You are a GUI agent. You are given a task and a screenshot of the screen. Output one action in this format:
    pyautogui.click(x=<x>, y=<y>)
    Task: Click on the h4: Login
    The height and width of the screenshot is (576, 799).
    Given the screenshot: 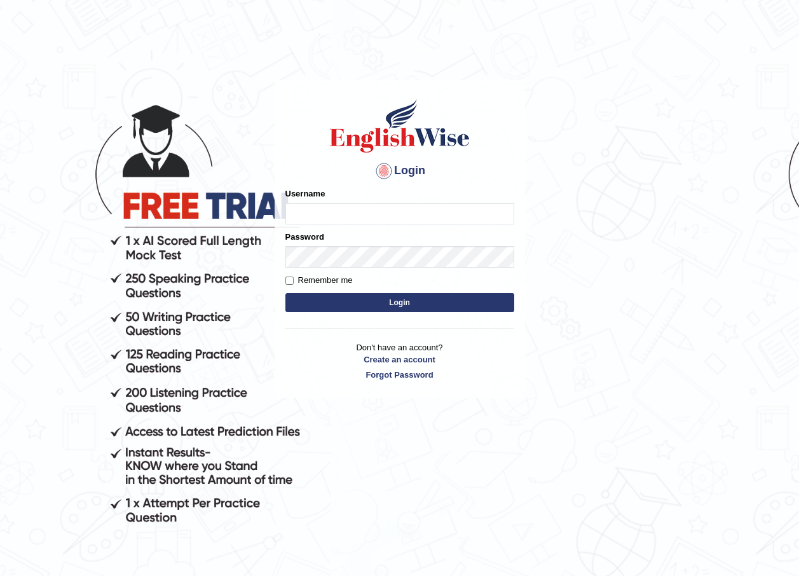 What is the action you would take?
    pyautogui.click(x=400, y=171)
    